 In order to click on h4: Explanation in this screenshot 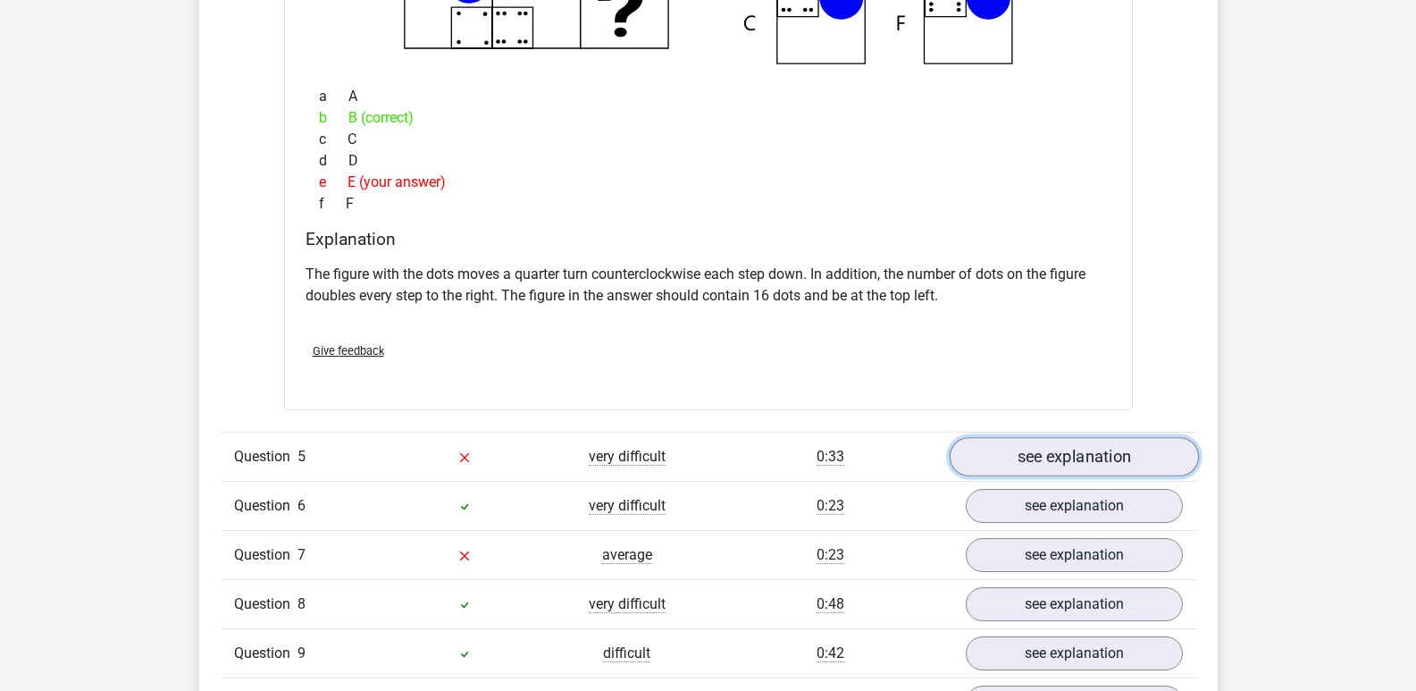, I will do `click(708, 239)`.